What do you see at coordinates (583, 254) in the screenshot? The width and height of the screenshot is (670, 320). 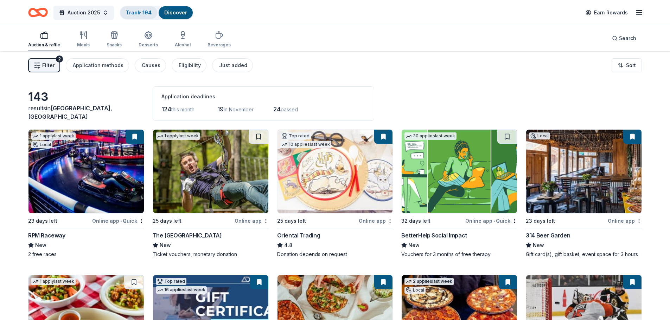 I see `div: Gift card(s), gift basket, event space for 3 hours` at bounding box center [583, 254].